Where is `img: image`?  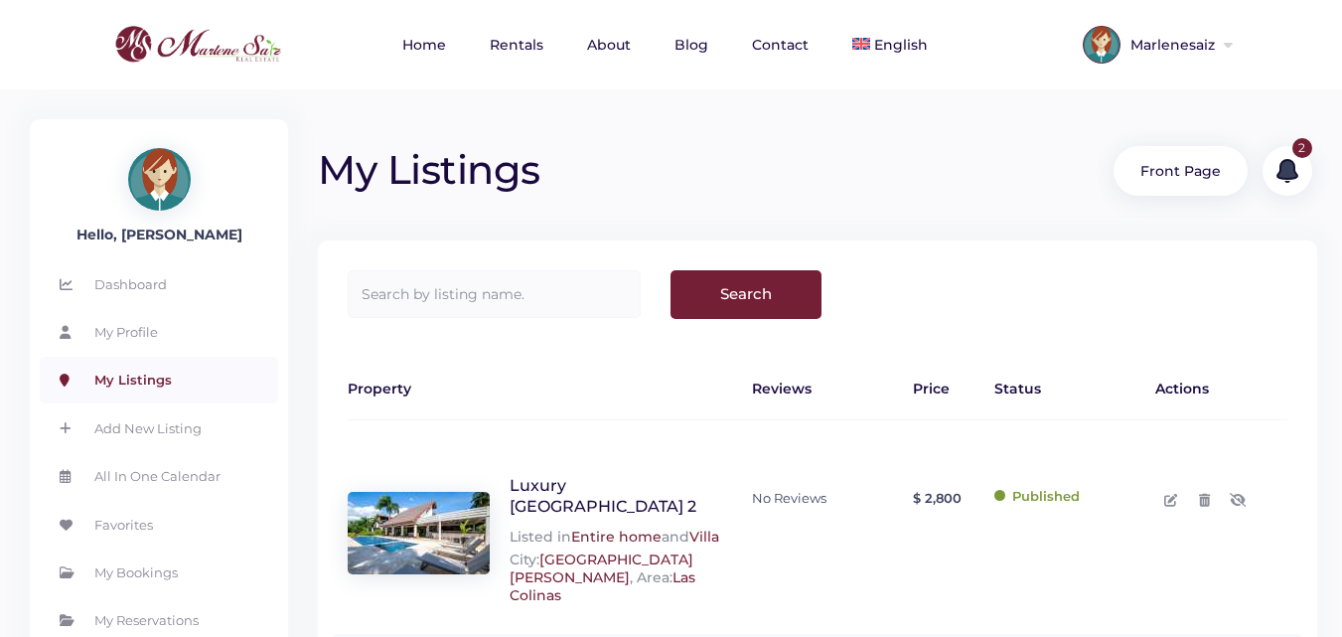
img: image is located at coordinates (418, 532).